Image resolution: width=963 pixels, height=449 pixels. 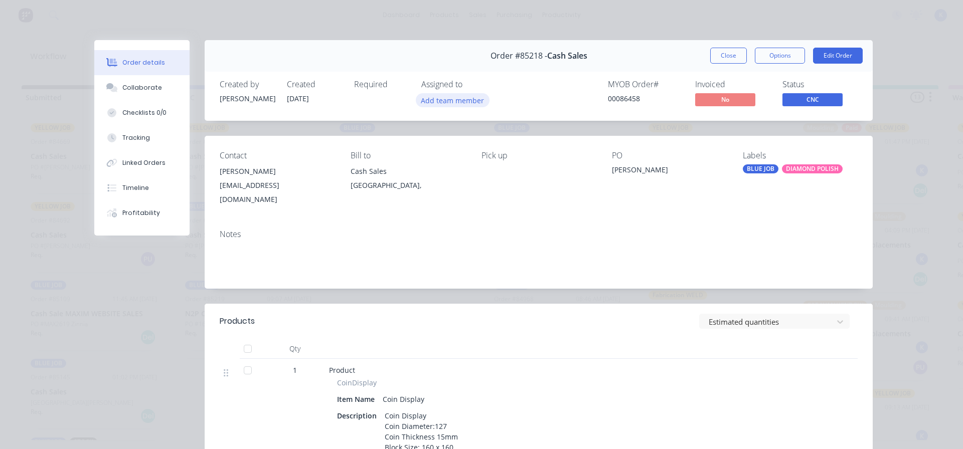 What do you see at coordinates (812, 169) in the screenshot?
I see `div: DIAMOND POLISH` at bounding box center [812, 169].